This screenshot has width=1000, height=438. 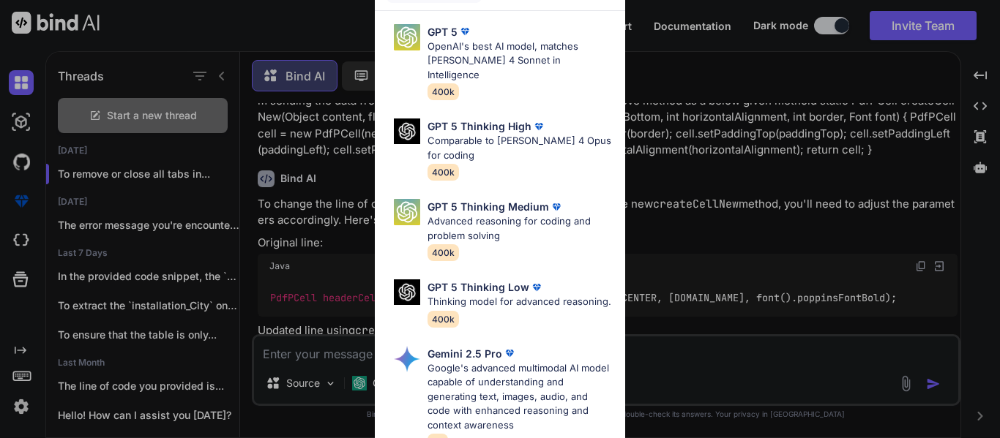 What do you see at coordinates (519, 302) in the screenshot?
I see `p: Thinking model for advanced reasoning.` at bounding box center [519, 302].